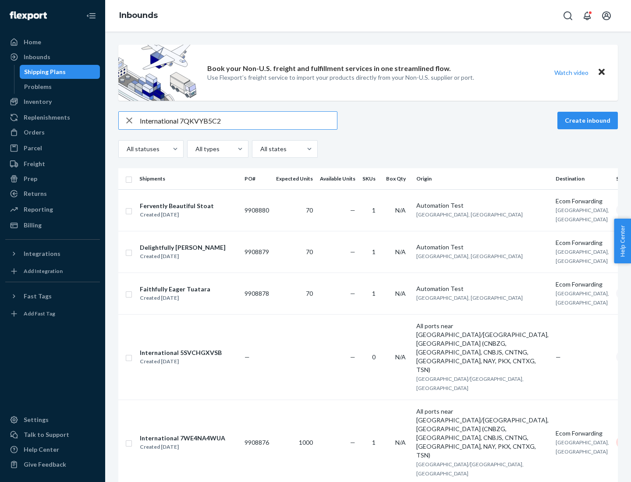 The width and height of the screenshot is (631, 482). I want to click on ol: breadcrumbs, so click(138, 16).